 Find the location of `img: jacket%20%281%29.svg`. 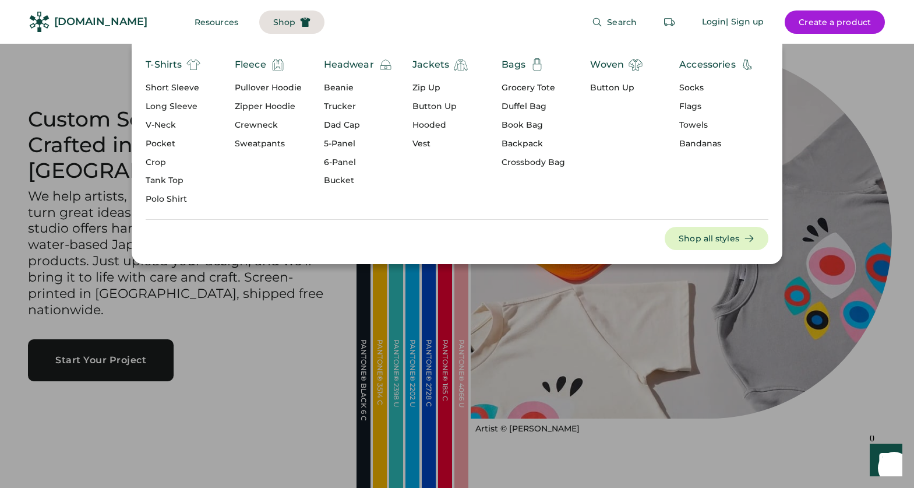

img: jacket%20%281%29.svg is located at coordinates (461, 65).